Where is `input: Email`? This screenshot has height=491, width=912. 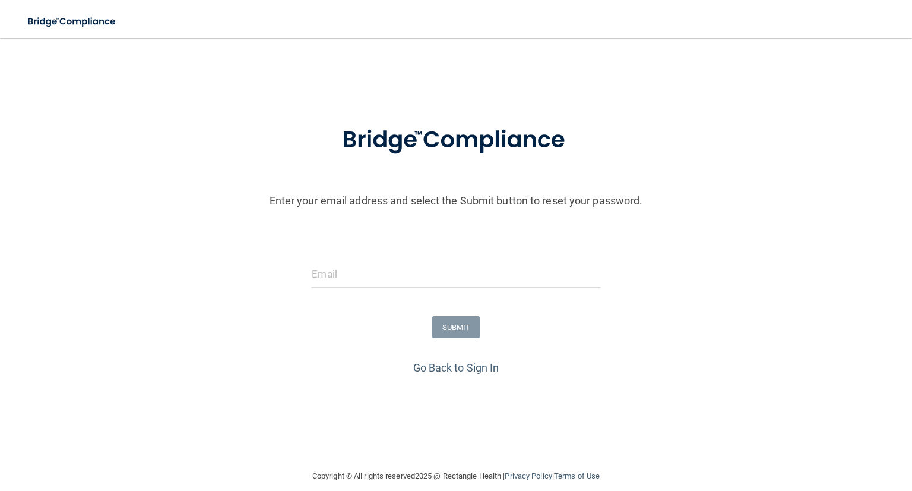
input: Email is located at coordinates (456, 274).